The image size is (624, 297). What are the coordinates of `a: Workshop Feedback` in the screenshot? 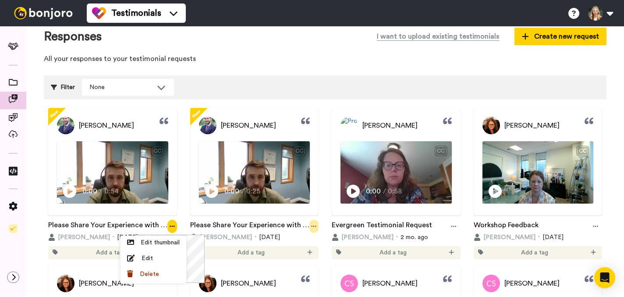 It's located at (506, 226).